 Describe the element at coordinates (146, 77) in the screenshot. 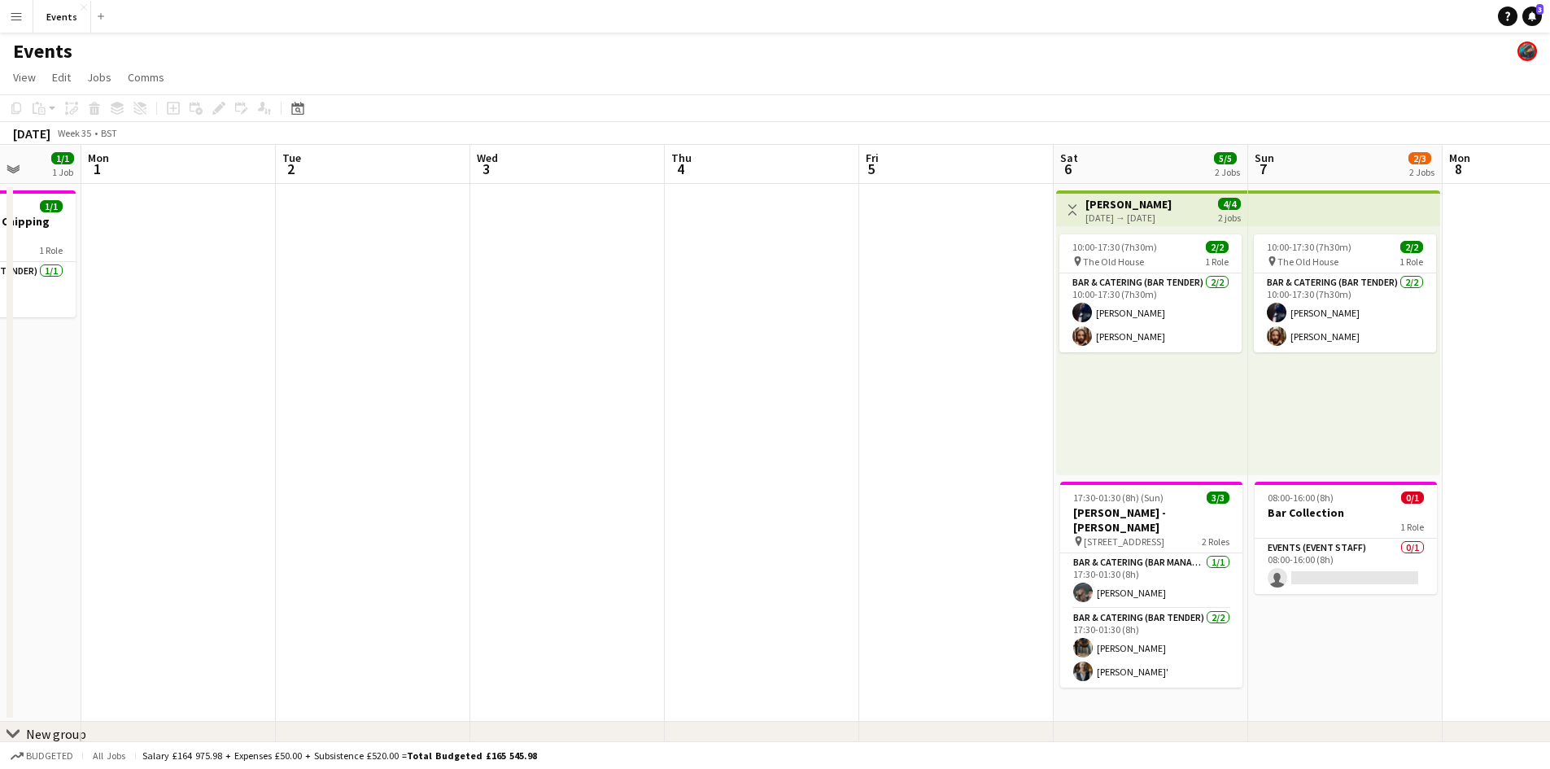

I see `span: Comms` at that location.